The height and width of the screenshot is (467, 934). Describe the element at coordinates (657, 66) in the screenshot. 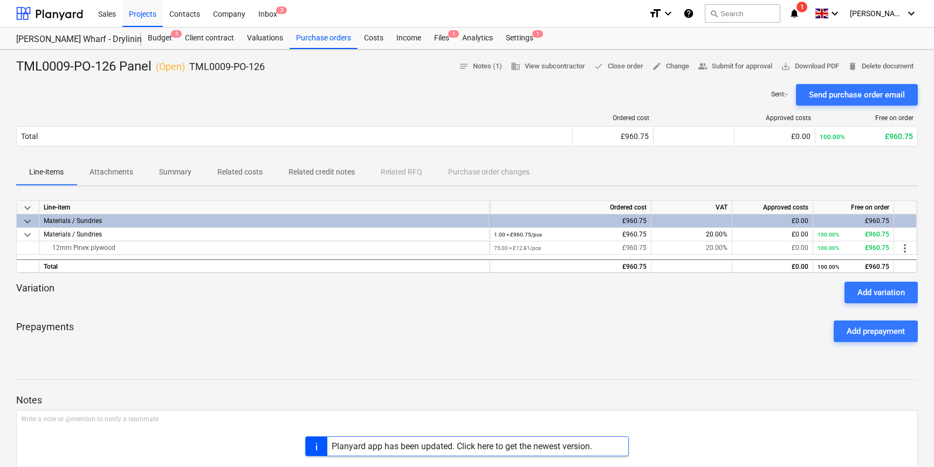

I see `span: edit` at that location.